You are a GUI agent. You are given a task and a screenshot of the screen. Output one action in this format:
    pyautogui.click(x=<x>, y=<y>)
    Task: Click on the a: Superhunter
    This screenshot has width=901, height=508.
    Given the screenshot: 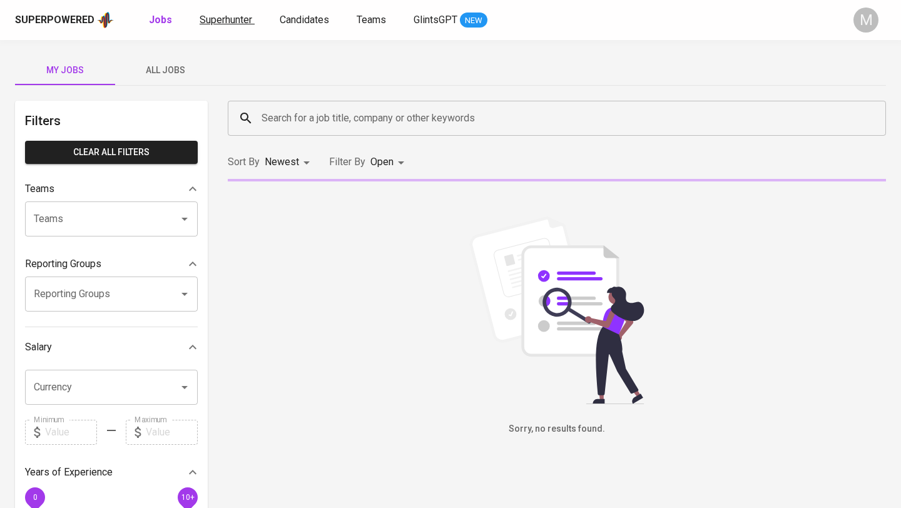 What is the action you would take?
    pyautogui.click(x=227, y=20)
    